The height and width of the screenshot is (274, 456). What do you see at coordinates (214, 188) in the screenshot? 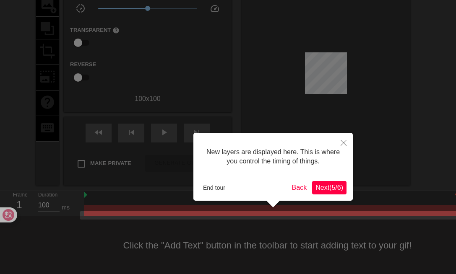
I see `button: End tour` at bounding box center [214, 188].